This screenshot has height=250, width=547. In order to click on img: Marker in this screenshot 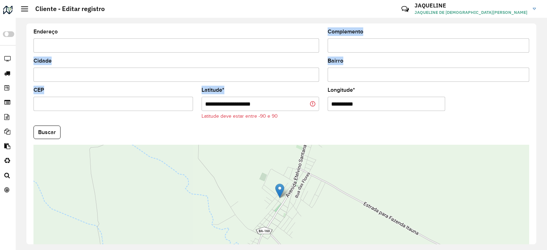, I will do `click(280, 191)`.